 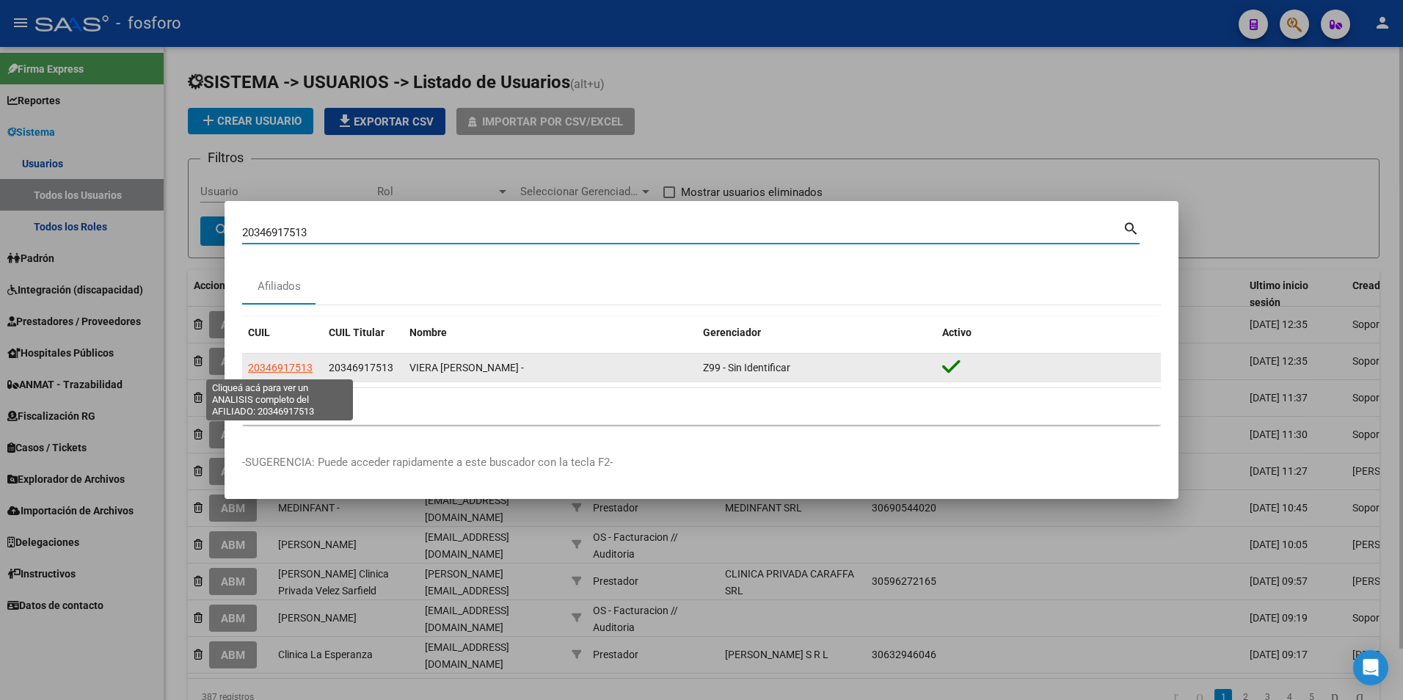 I want to click on div: Open Intercom Messenger, so click(x=1371, y=668).